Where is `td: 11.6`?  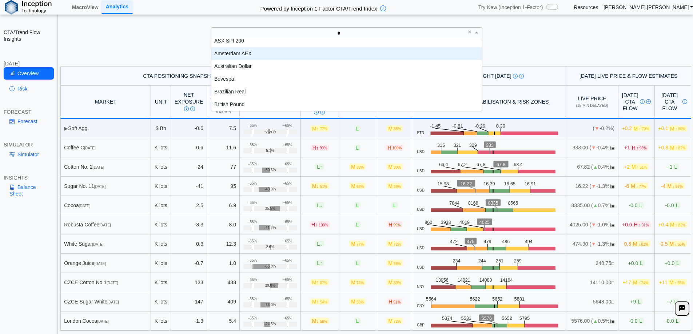
td: 11.6 is located at coordinates (223, 148).